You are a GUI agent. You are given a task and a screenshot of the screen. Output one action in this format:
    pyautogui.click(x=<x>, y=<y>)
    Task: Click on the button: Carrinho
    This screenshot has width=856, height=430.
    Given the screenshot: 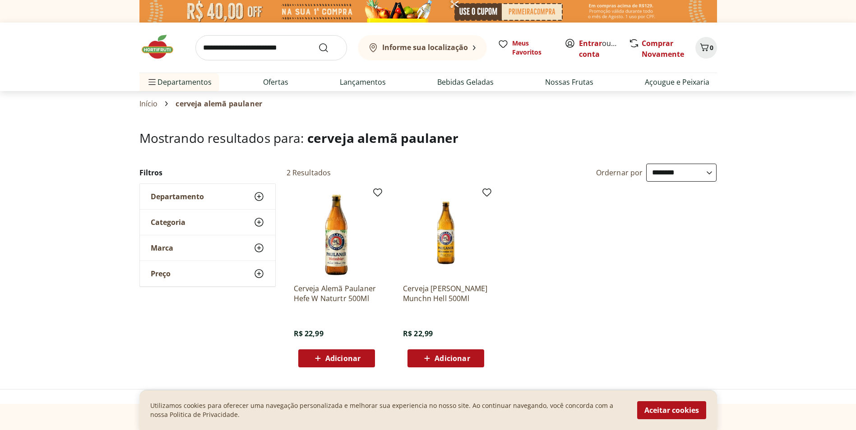 What is the action you would take?
    pyautogui.click(x=706, y=48)
    